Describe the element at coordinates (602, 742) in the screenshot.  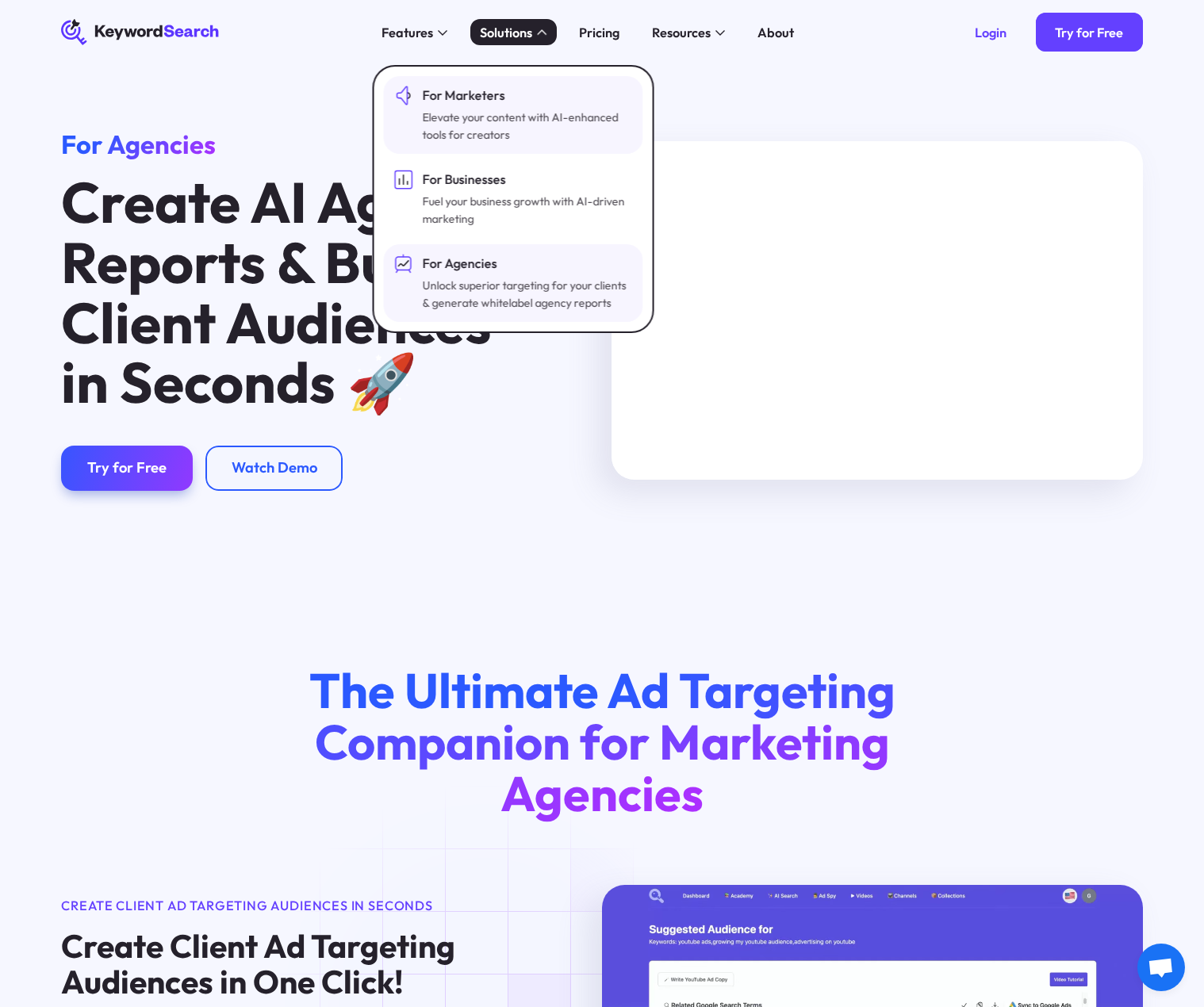
I see `span: The Ultimate Ad Targeting Companion for Marketing Agencies` at that location.